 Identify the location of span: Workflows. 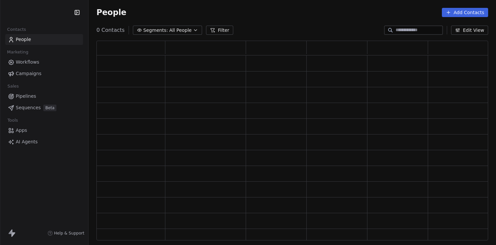
(28, 62).